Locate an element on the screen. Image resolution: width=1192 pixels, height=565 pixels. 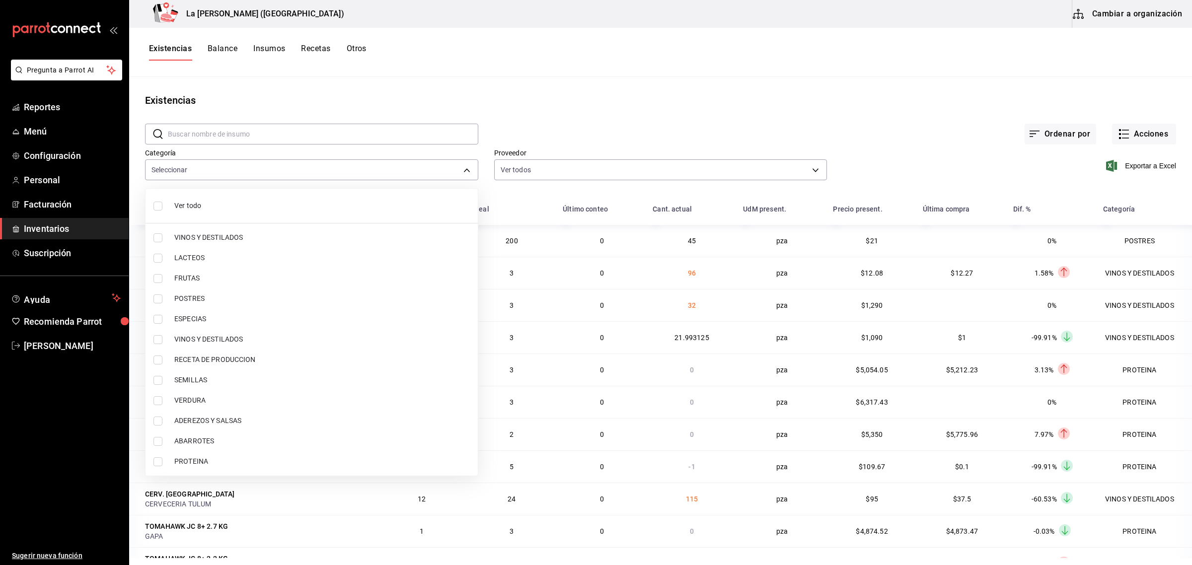
span: POSTRES is located at coordinates (322, 298).